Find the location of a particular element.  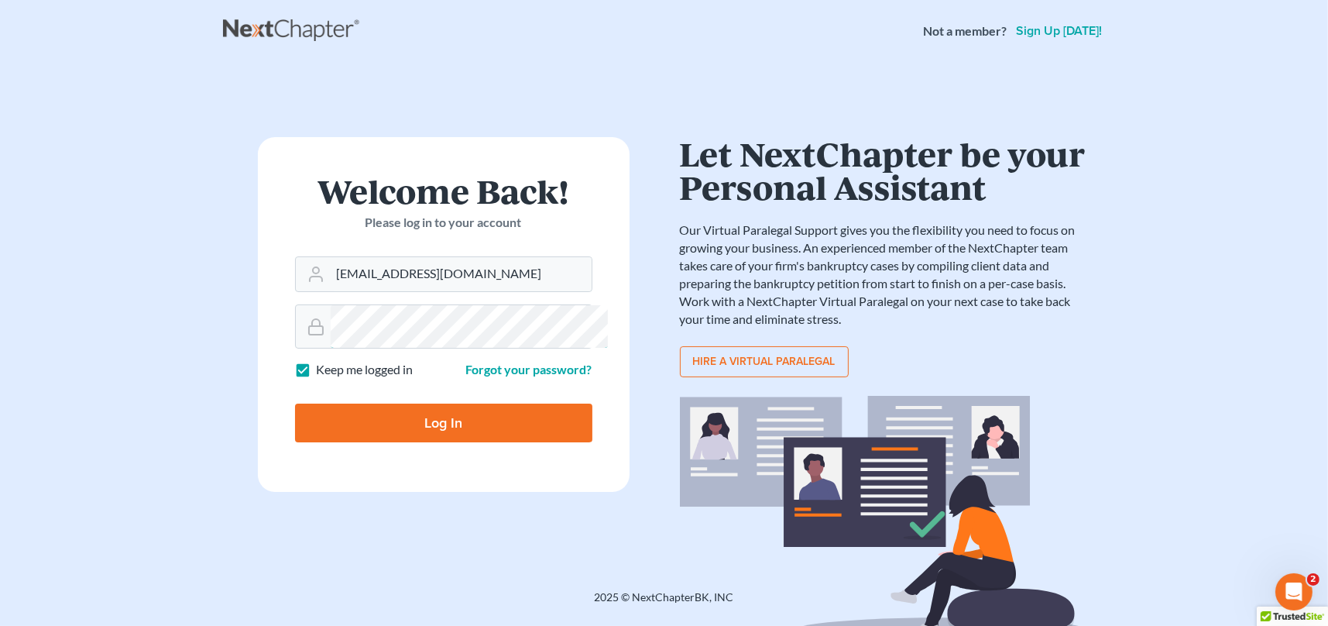

div: 2025 © NextChapterBK, INC is located at coordinates (664, 603).